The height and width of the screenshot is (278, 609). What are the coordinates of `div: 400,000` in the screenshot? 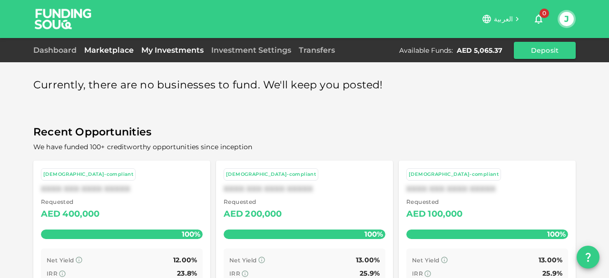 It's located at (81, 215).